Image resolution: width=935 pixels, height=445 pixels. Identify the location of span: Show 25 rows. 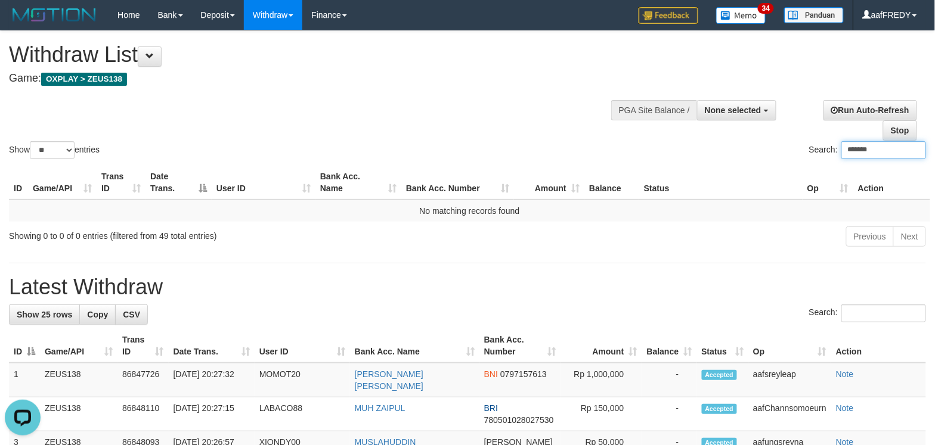
(44, 315).